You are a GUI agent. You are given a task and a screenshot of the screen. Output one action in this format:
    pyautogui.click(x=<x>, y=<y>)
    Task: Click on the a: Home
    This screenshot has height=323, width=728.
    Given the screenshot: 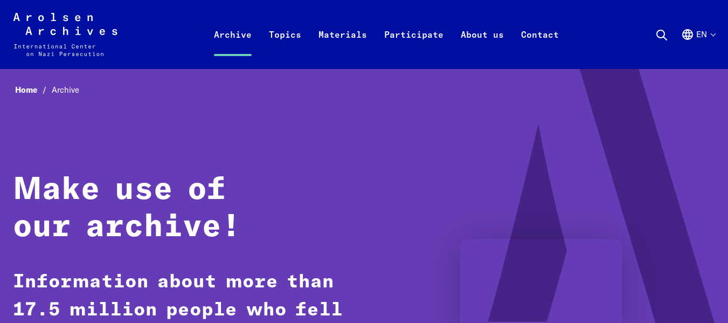 What is the action you would take?
    pyautogui.click(x=33, y=89)
    